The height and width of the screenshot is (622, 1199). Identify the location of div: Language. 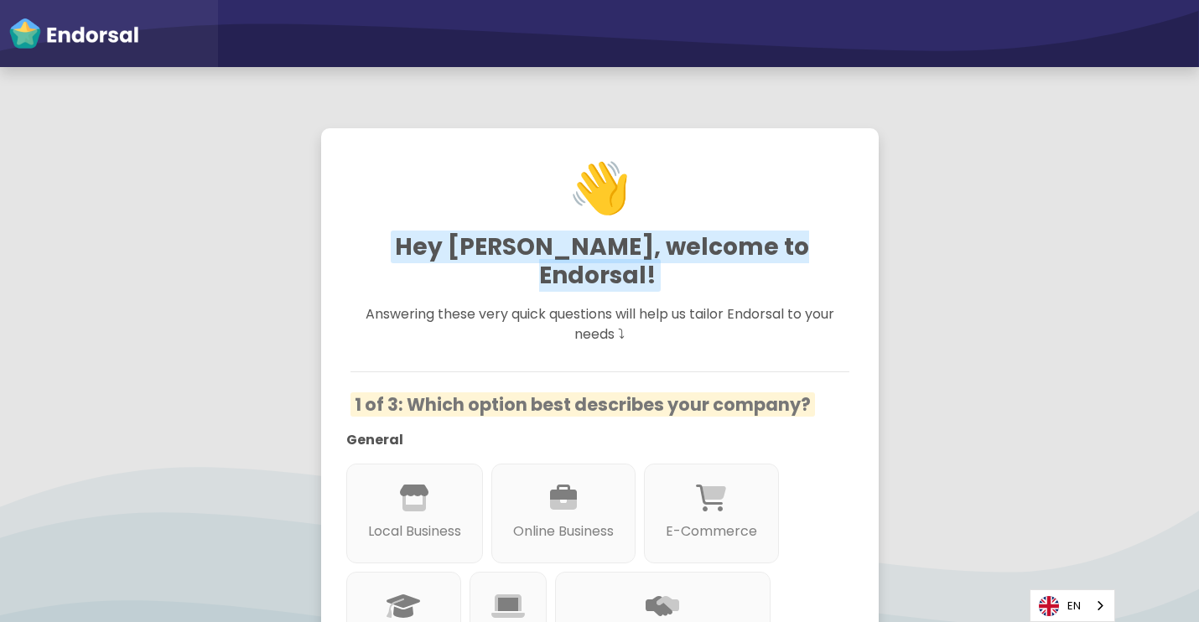
(1072, 605).